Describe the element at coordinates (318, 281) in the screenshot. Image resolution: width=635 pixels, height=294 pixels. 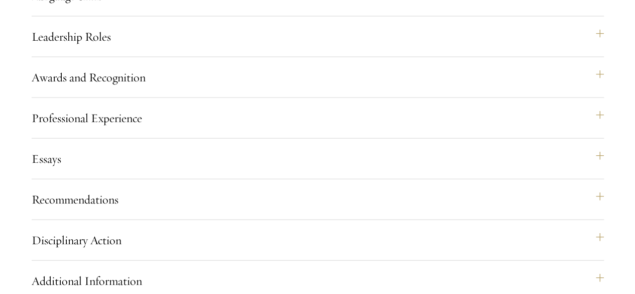
I see `button: Additional Information` at that location.